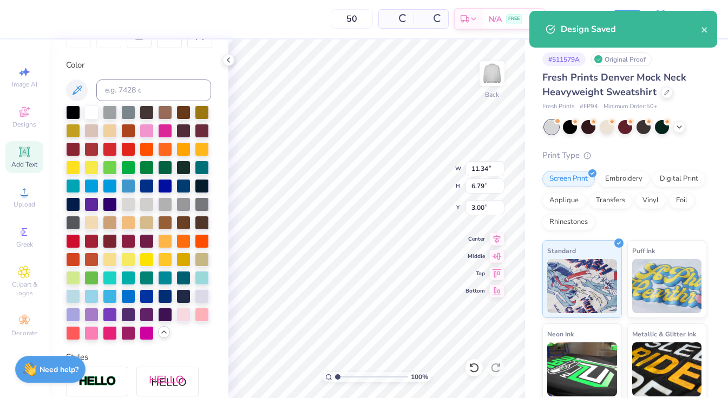 The width and height of the screenshot is (728, 398). Describe the element at coordinates (139, 357) in the screenshot. I see `div: Styles` at that location.